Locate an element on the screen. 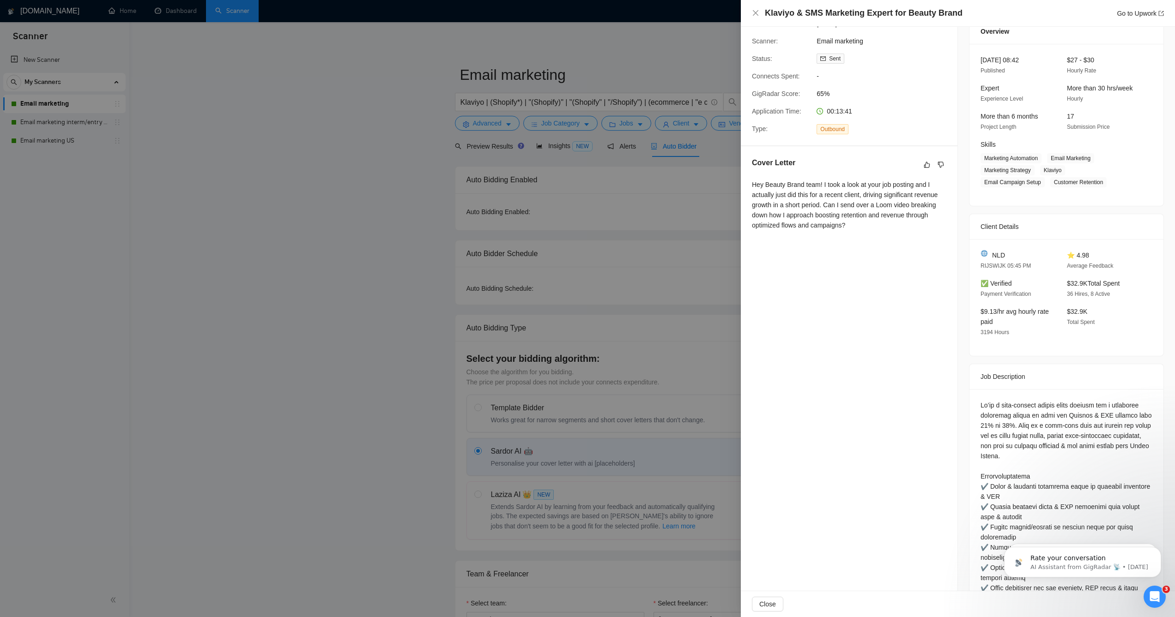 This screenshot has width=1175, height=617. span: Connects Spent: is located at coordinates (776, 76).